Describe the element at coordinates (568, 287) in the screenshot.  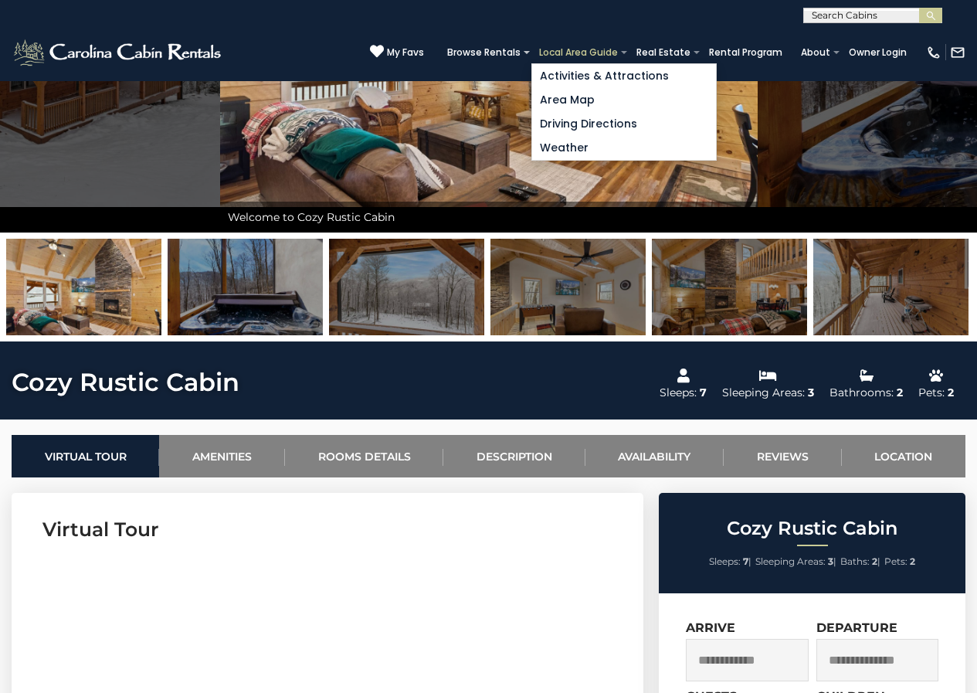
I see `img: 165948738` at that location.